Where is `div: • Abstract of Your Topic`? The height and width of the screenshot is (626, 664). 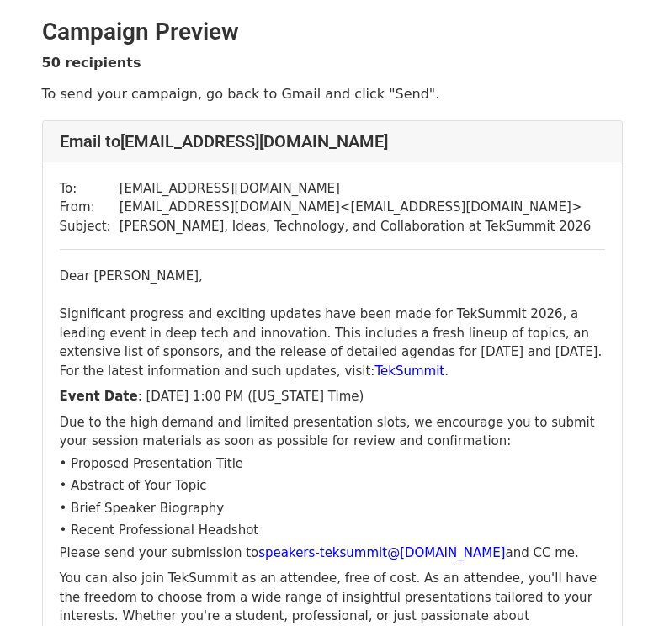
div: • Abstract of Your Topic is located at coordinates (332, 486).